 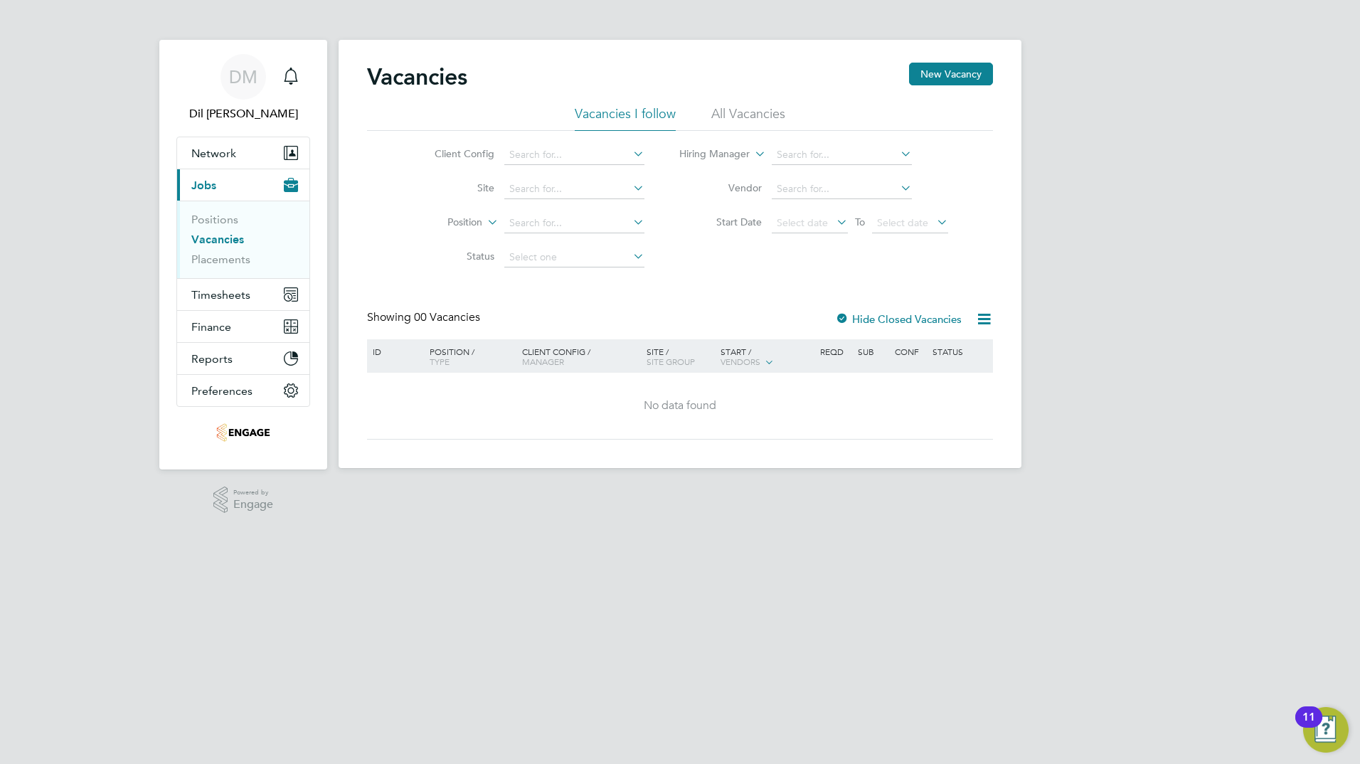 What do you see at coordinates (671, 361) in the screenshot?
I see `span: Site Group` at bounding box center [671, 361].